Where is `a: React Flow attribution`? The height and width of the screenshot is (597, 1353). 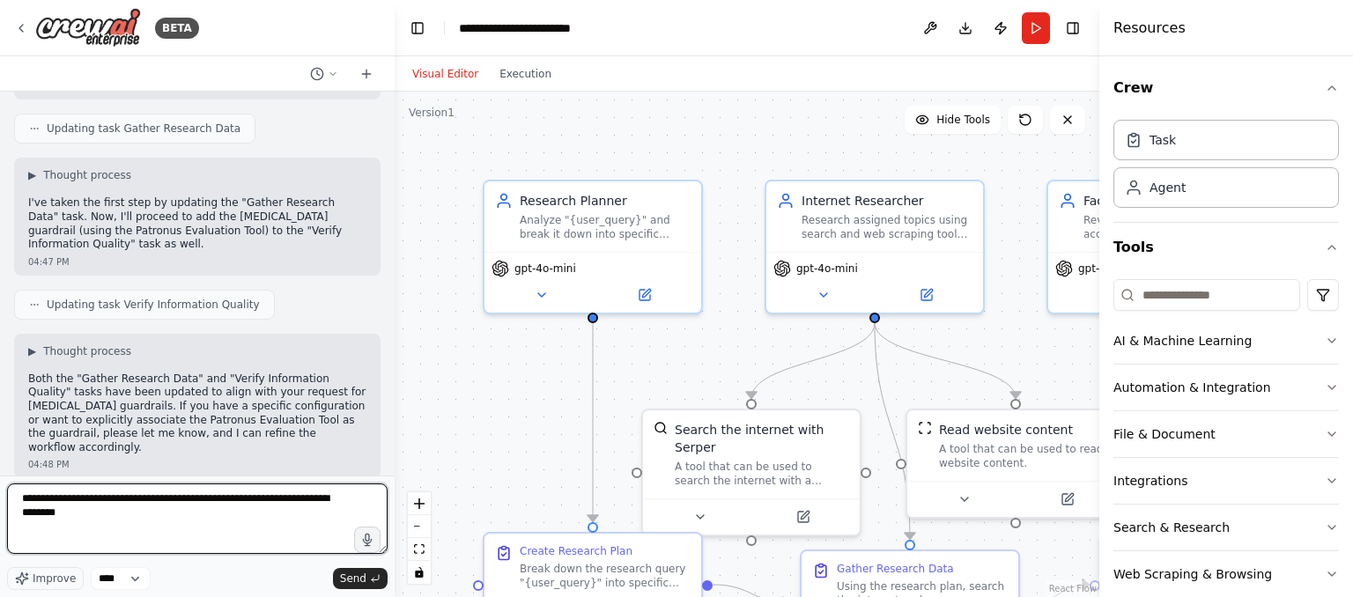 a: React Flow attribution is located at coordinates (1073, 589).